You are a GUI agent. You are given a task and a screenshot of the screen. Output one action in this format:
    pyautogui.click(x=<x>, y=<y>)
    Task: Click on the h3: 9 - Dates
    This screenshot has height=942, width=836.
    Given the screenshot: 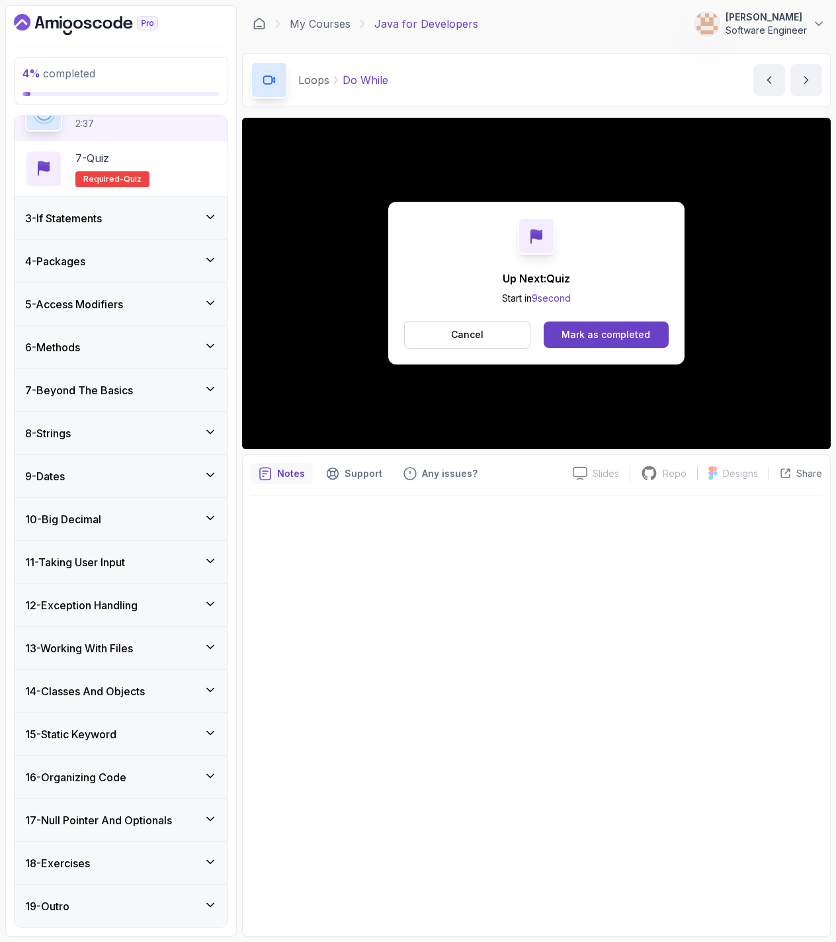 What is the action you would take?
    pyautogui.click(x=45, y=476)
    